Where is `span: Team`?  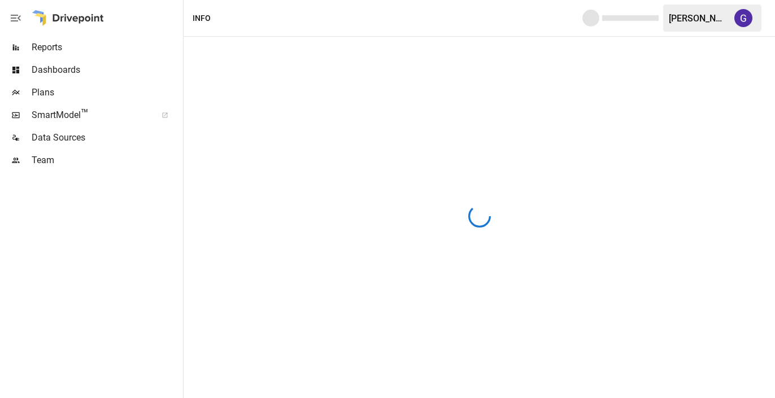 span: Team is located at coordinates (106, 160).